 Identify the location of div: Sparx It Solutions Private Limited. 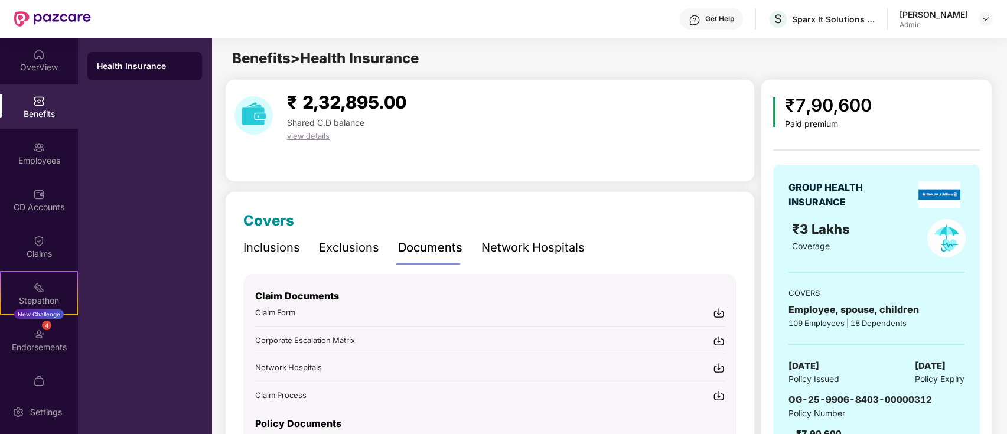
(834, 19).